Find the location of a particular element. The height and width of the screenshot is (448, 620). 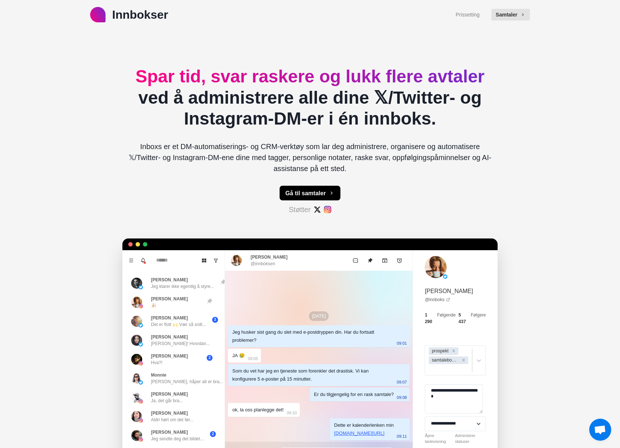

font: 1 290 is located at coordinates (429, 319).